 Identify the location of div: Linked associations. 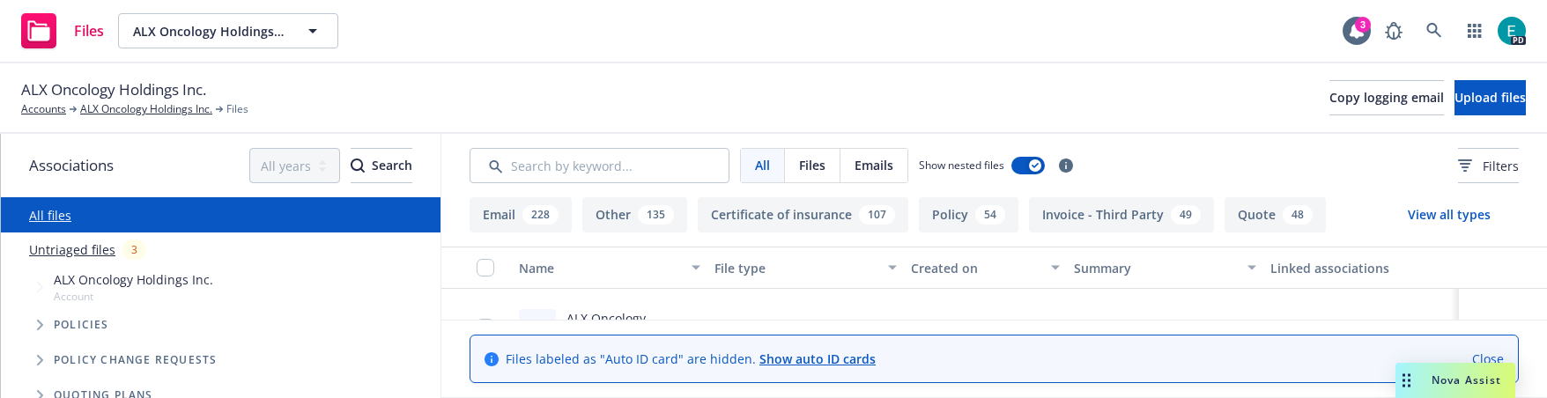
(1361, 268).